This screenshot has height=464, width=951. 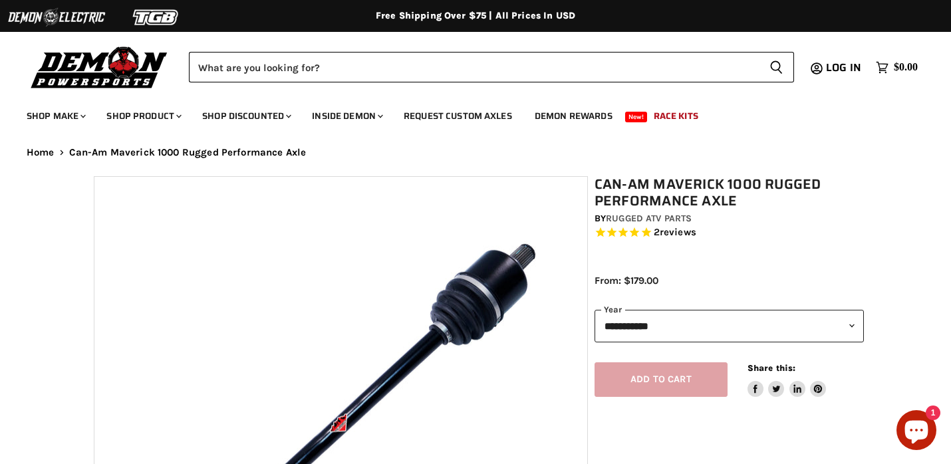 I want to click on button: Search, so click(x=776, y=67).